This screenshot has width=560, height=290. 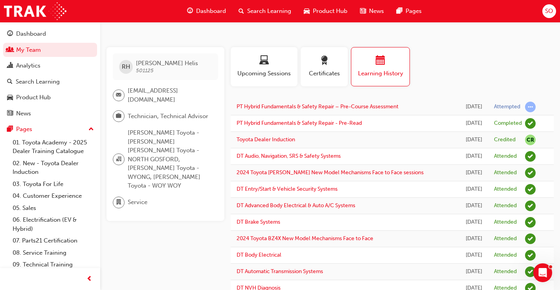 What do you see at coordinates (474, 107) in the screenshot?
I see `div: Sun Aug 31 2025 19:24:01 GMT+1000 (Australian Eastern Standard Time)` at bounding box center [474, 107].